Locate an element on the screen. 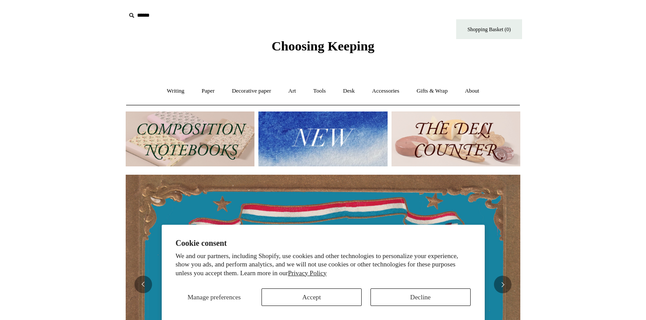 The height and width of the screenshot is (320, 646). button: Manage preferences is located at coordinates (214, 297).